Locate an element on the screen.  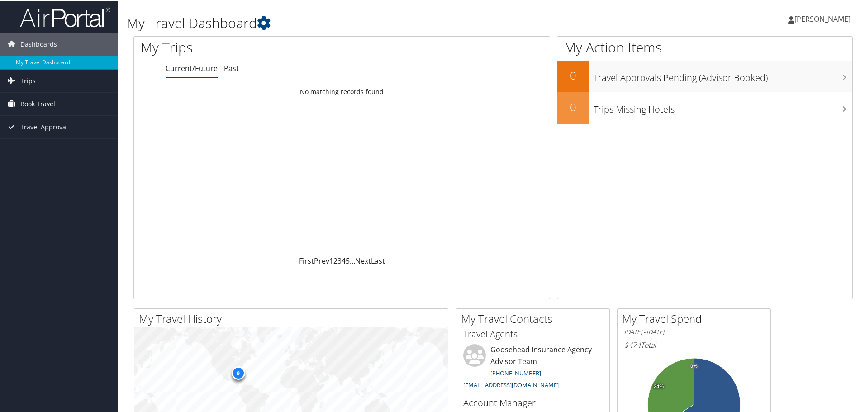
a: Past is located at coordinates (231, 67).